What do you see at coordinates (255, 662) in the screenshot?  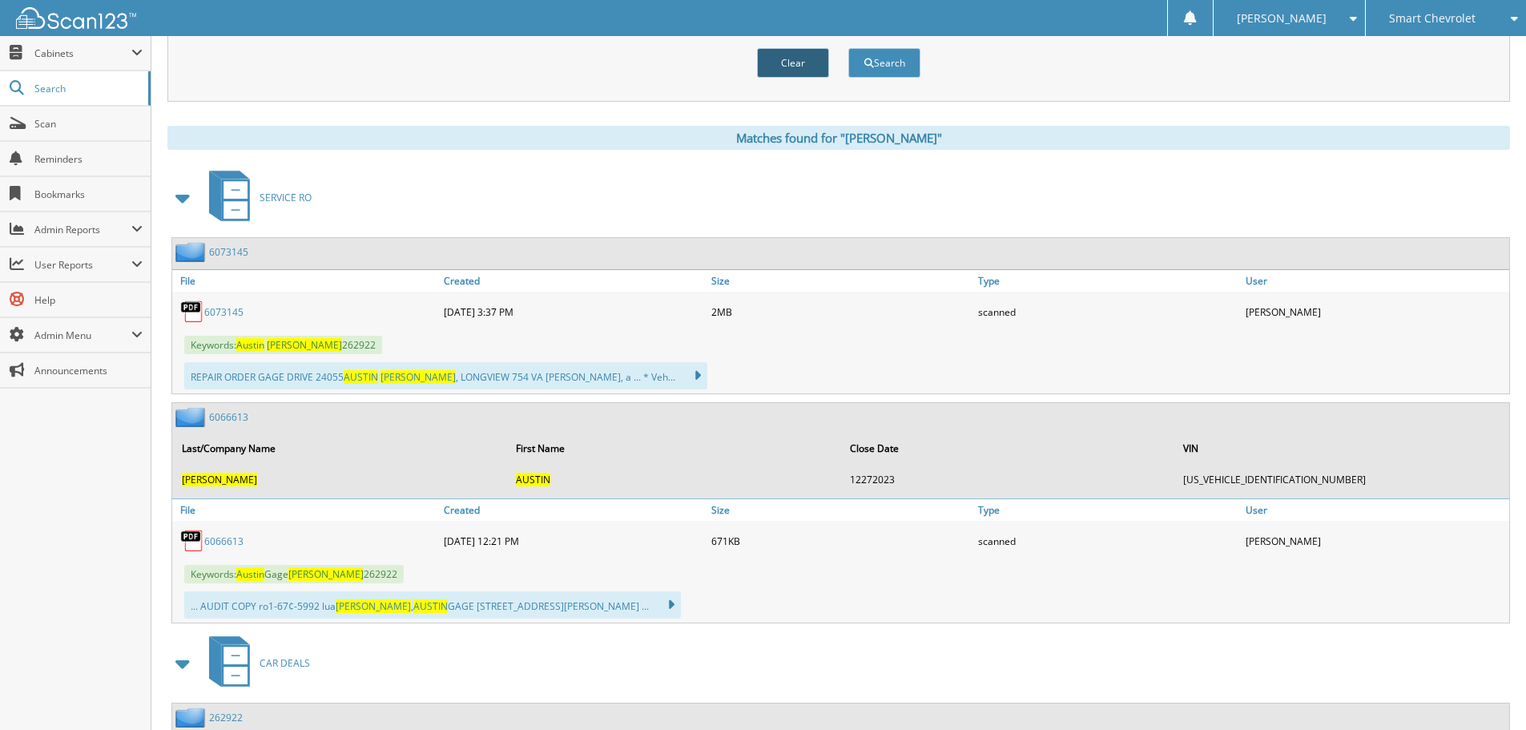 I see `a: CAR DEALS` at bounding box center [255, 662].